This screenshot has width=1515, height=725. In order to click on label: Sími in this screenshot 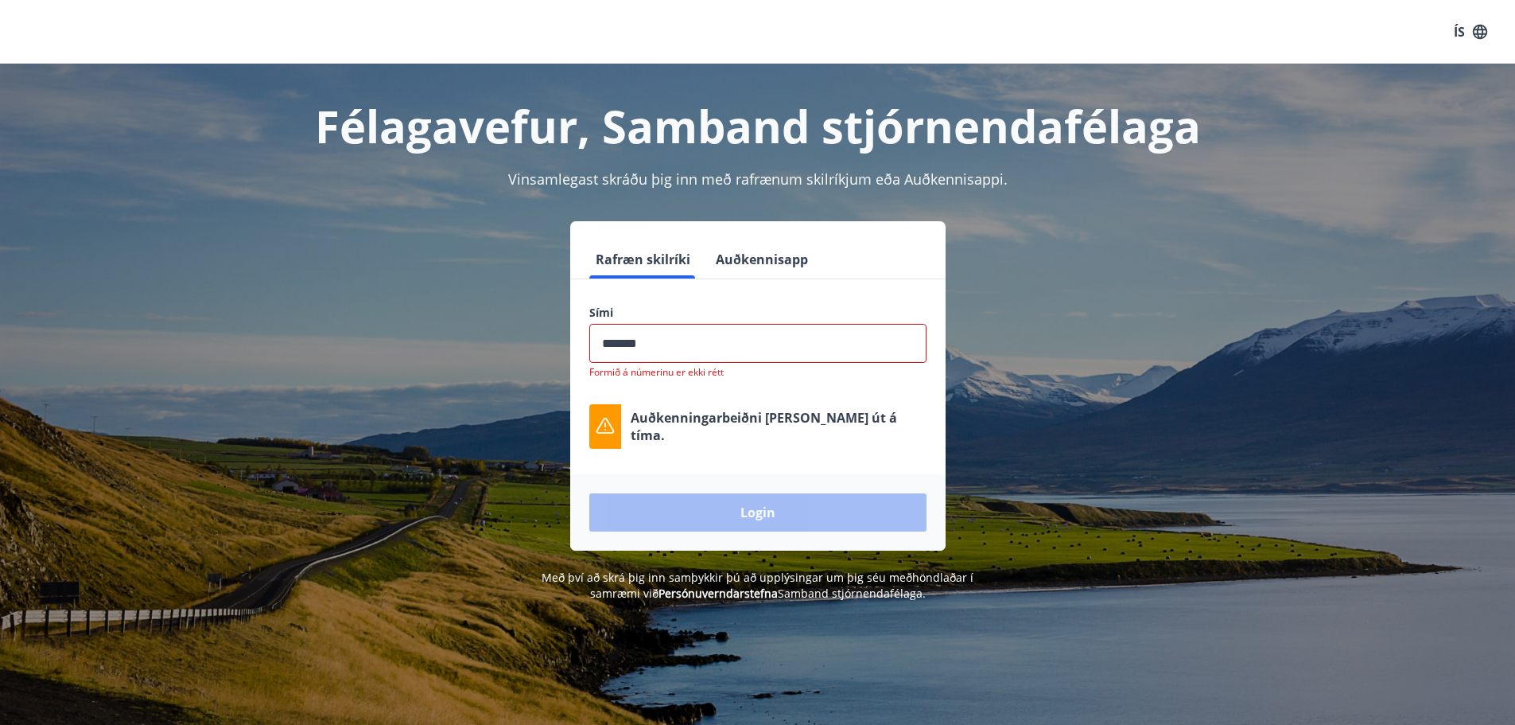, I will do `click(758, 313)`.